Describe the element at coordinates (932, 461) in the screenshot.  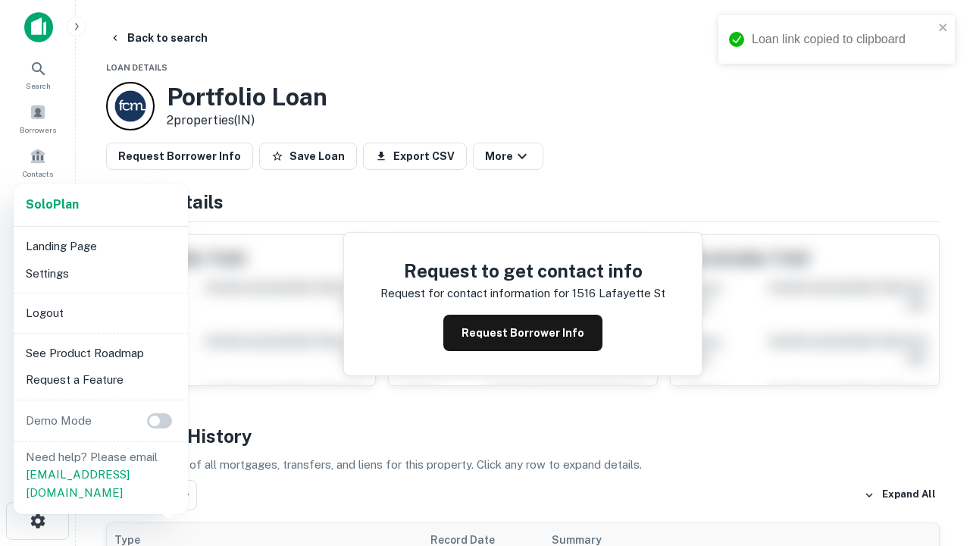
I see `div: Chat Widget` at that location.